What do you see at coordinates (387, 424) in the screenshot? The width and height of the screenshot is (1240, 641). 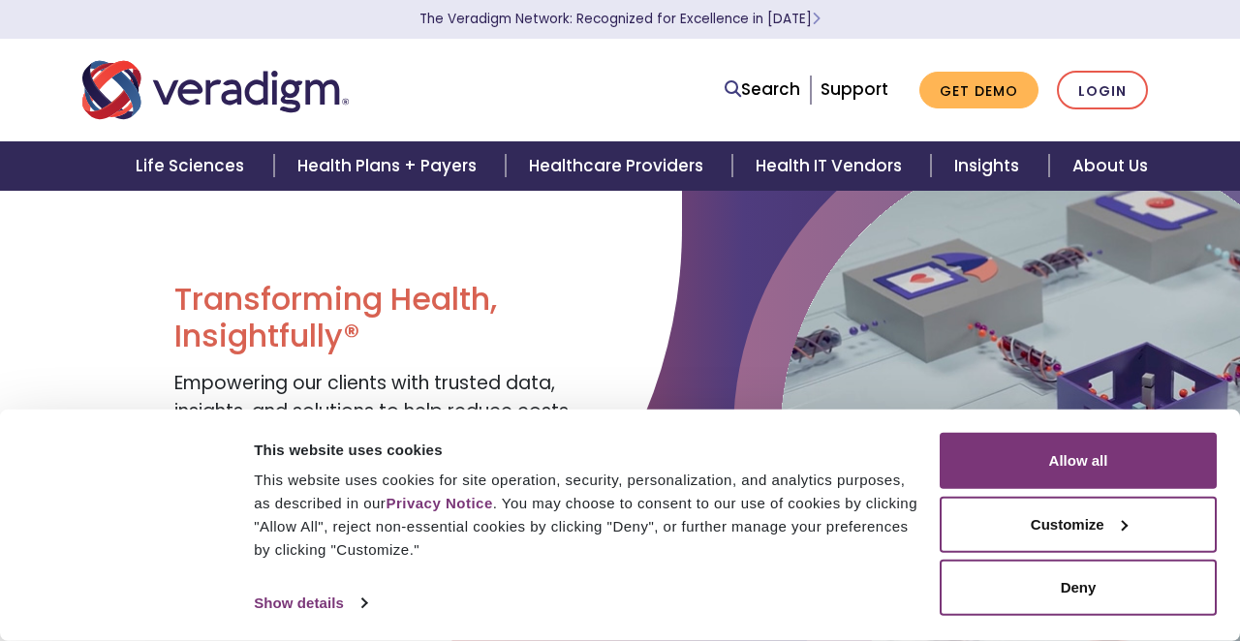 I see `span: Empowering our clients with trusted data, insights, and solutions to help reduce costs and improv...` at bounding box center [387, 424].